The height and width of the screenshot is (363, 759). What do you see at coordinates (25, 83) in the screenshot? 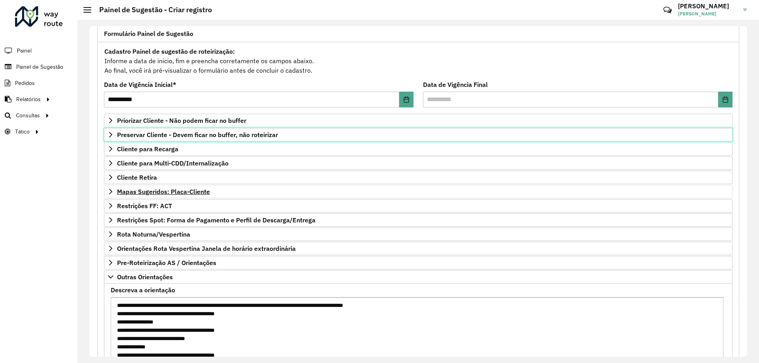
I see `span: Pedidos` at bounding box center [25, 83].